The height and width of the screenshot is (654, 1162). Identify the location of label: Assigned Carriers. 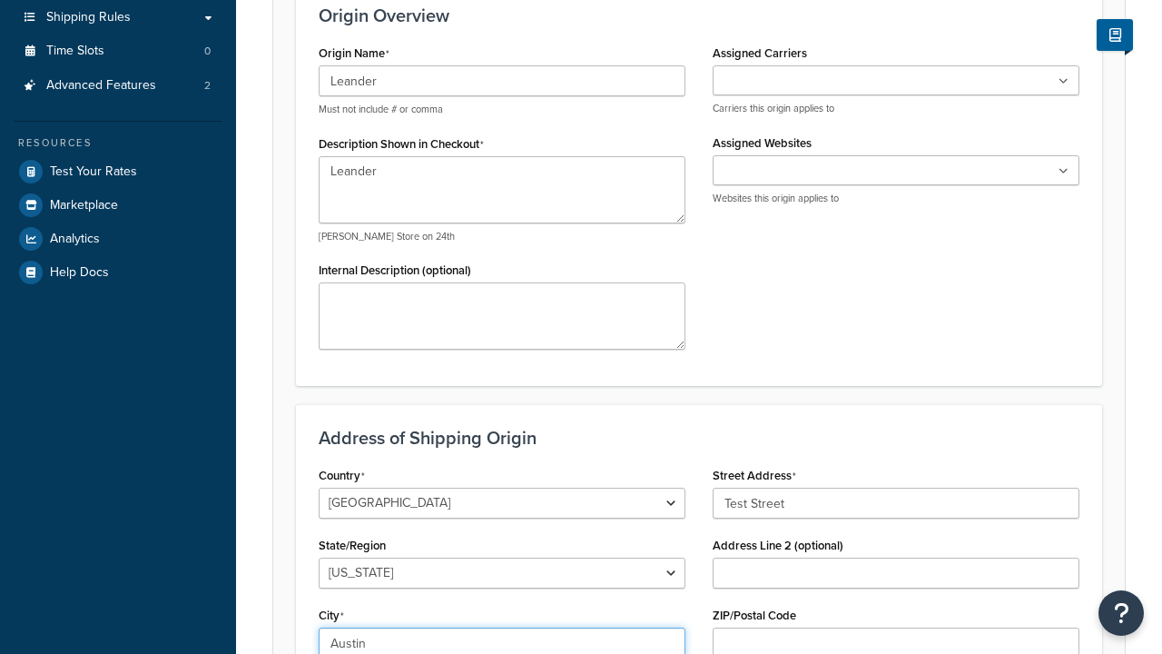
(760, 53).